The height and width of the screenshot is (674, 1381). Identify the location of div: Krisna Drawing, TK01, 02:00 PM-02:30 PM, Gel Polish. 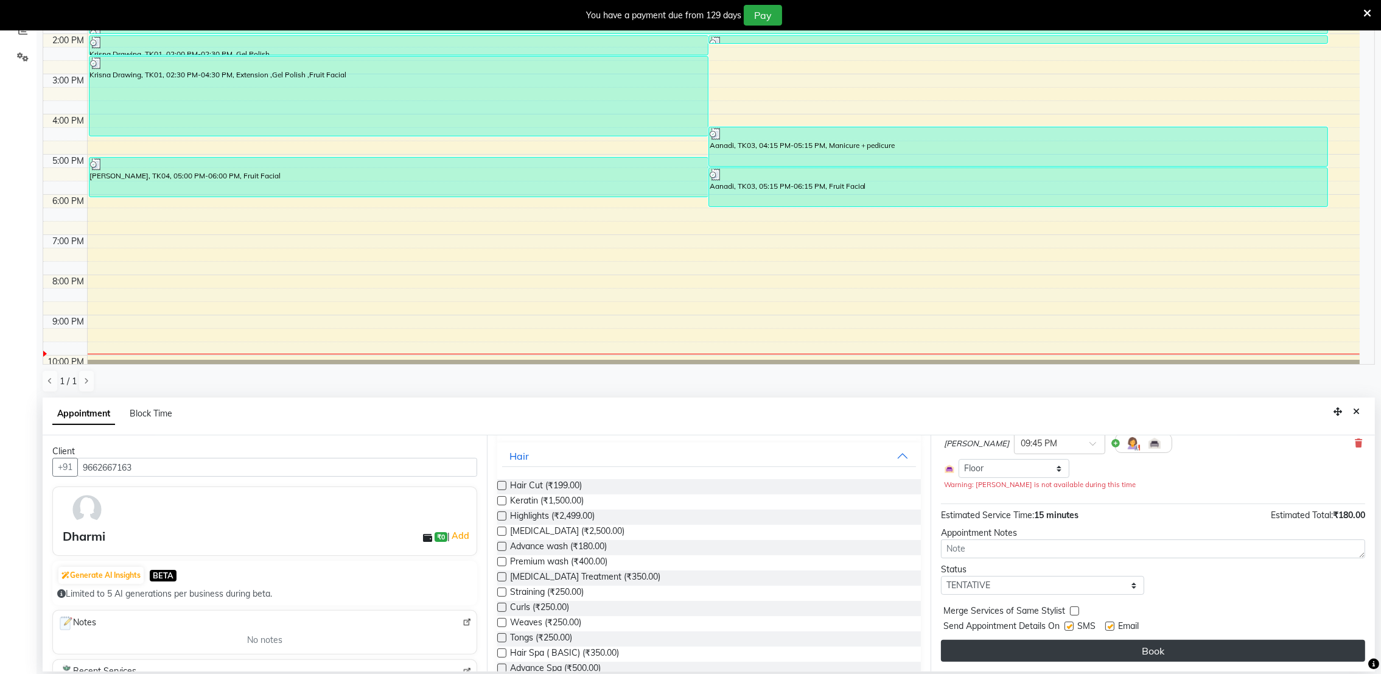
(399, 45).